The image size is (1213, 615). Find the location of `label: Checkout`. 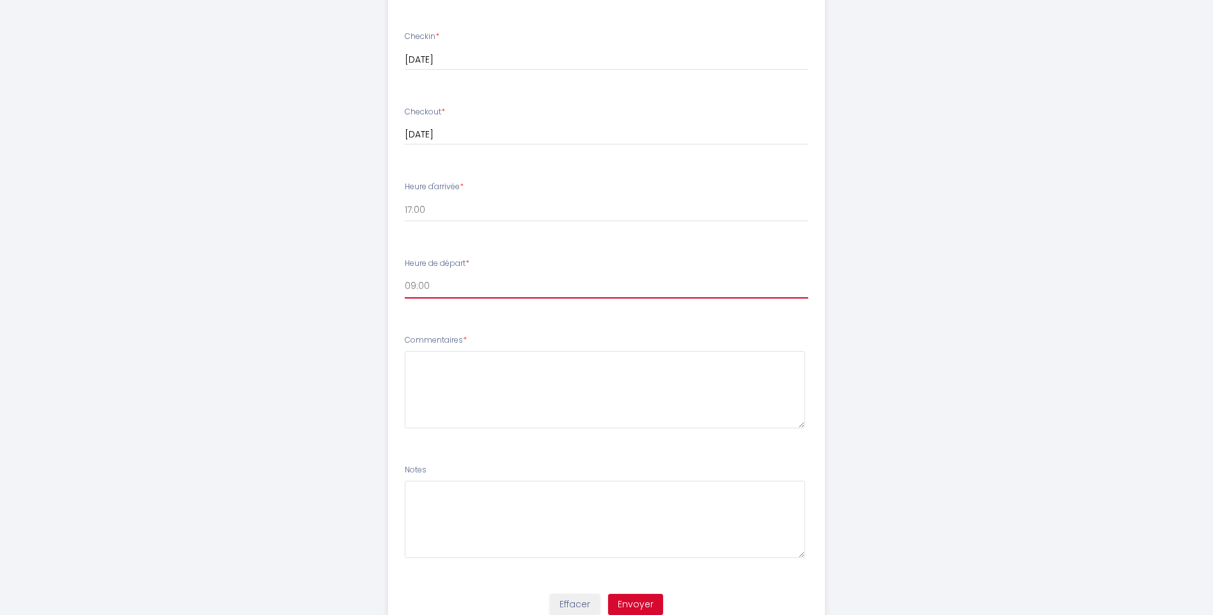

label: Checkout is located at coordinates (425, 112).